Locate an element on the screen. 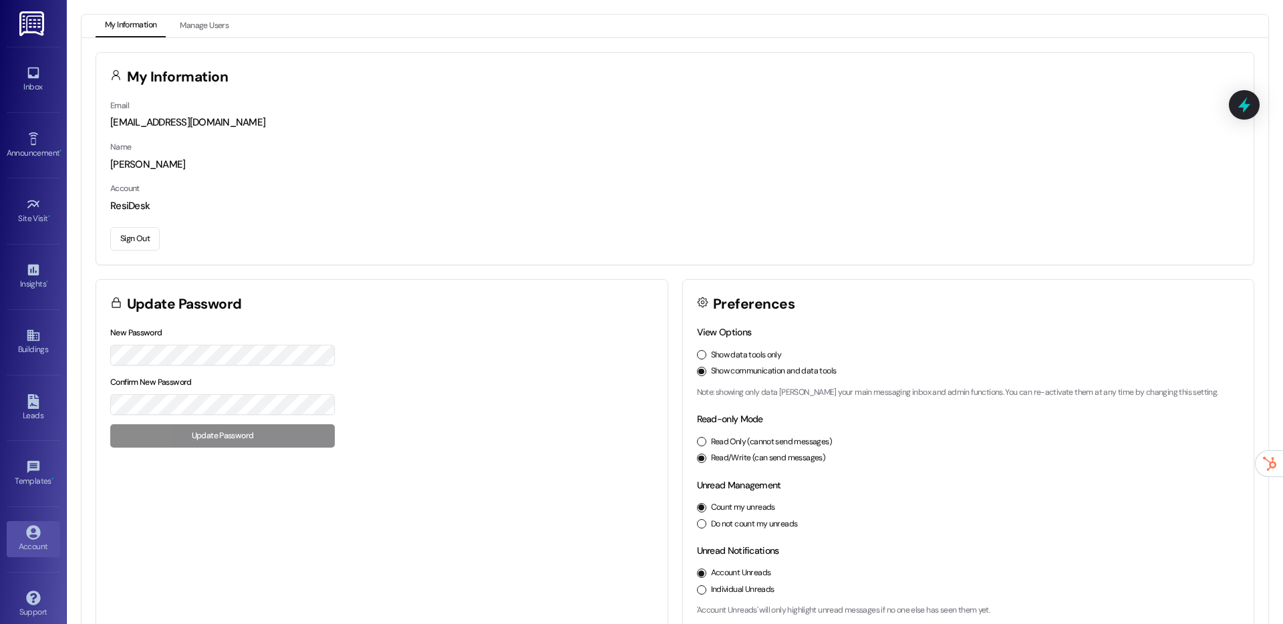  label: Show data tools only is located at coordinates (747, 356).